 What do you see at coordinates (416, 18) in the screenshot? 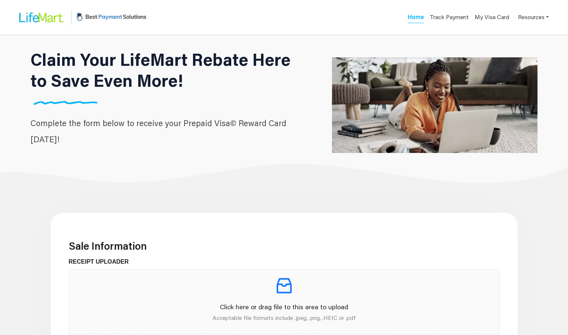
I see `a: Home` at bounding box center [416, 18].